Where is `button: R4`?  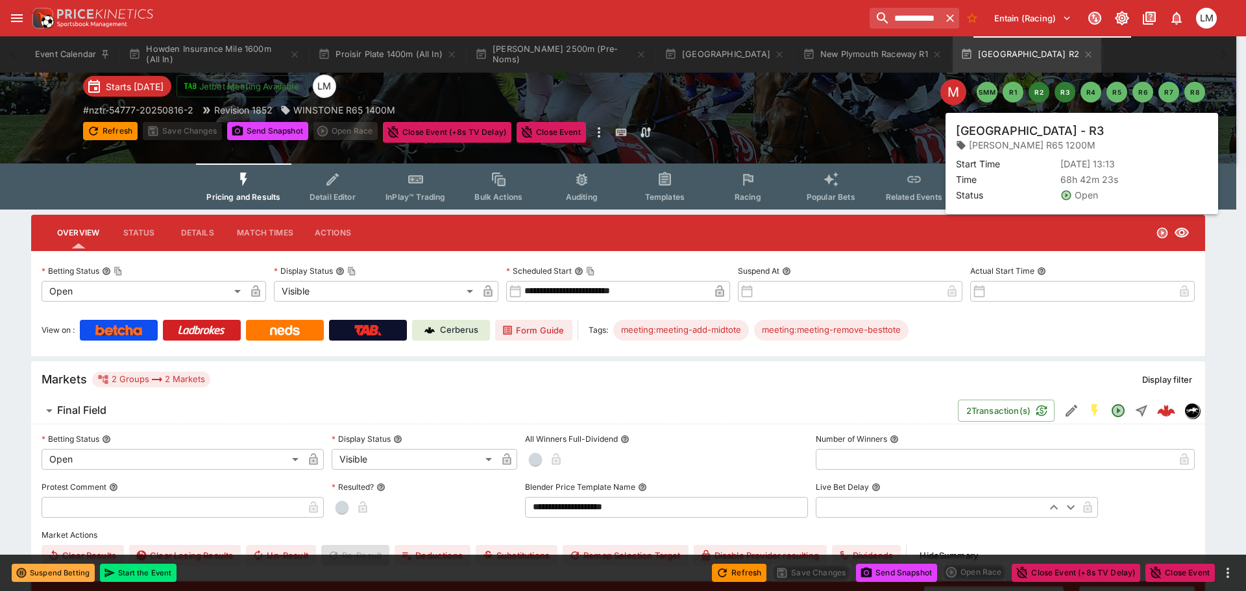 button: R4 is located at coordinates (1091, 92).